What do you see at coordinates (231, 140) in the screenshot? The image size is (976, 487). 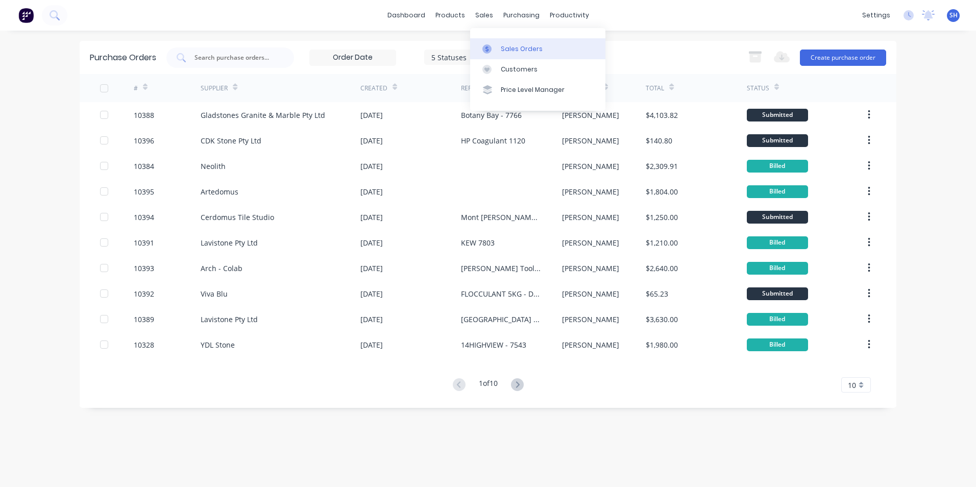 I see `div: CDK Stone Pty Ltd` at bounding box center [231, 140].